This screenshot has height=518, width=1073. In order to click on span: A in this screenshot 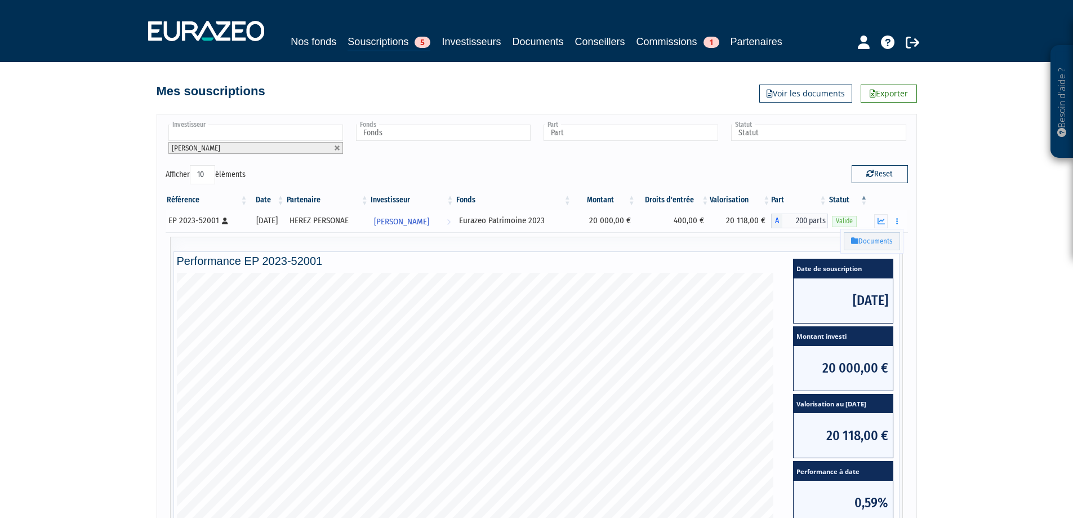, I will do `click(777, 221)`.